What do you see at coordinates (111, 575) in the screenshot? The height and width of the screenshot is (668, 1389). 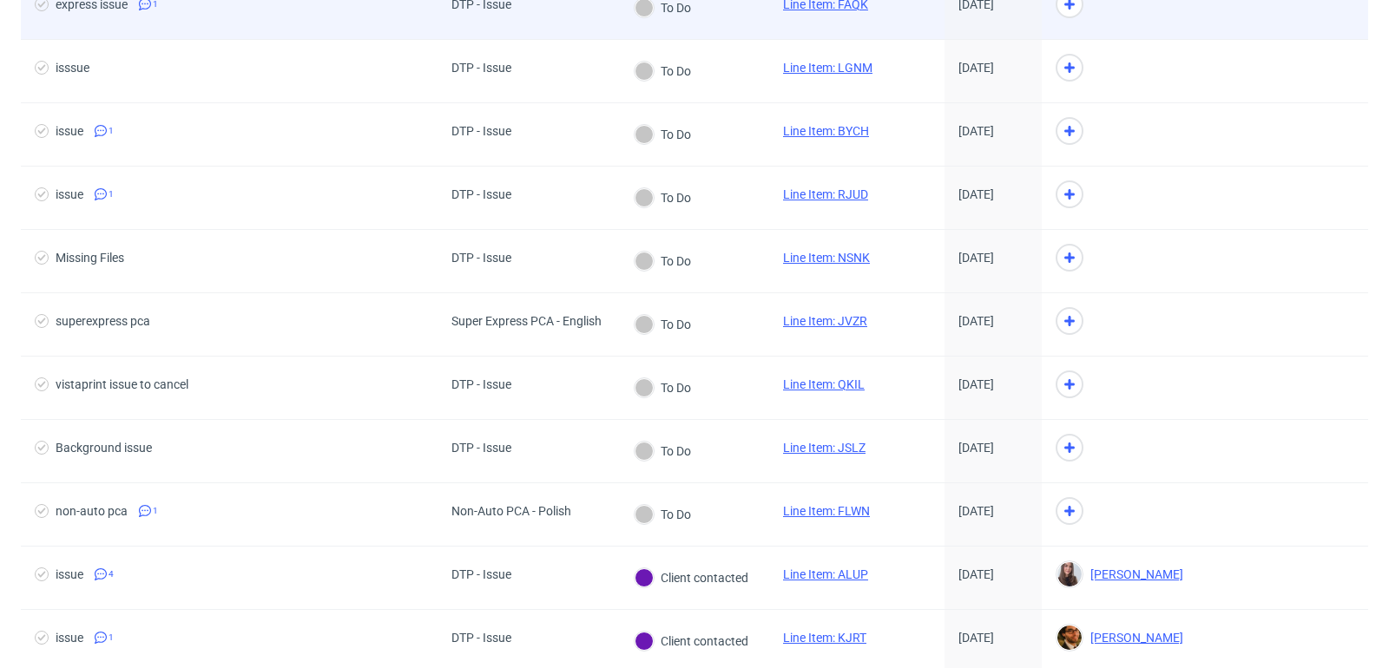 I see `span: 4` at bounding box center [111, 575].